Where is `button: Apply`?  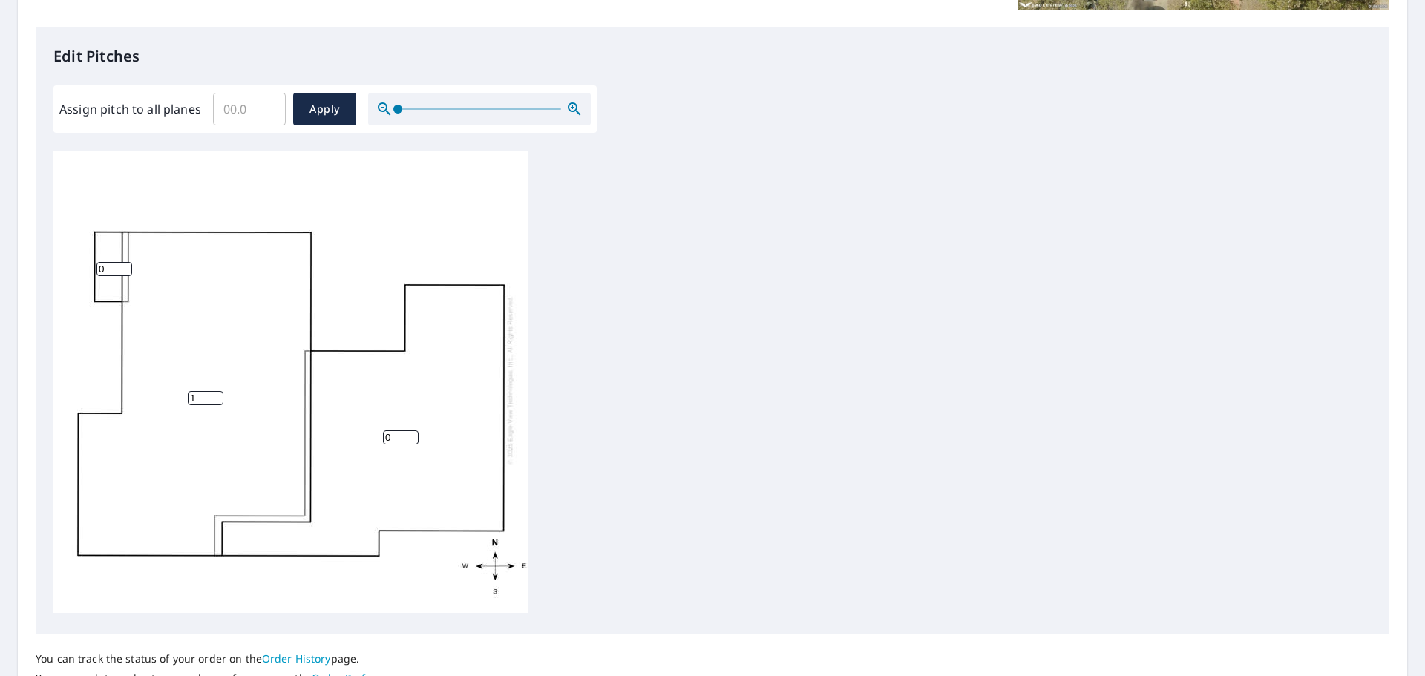 button: Apply is located at coordinates (324, 109).